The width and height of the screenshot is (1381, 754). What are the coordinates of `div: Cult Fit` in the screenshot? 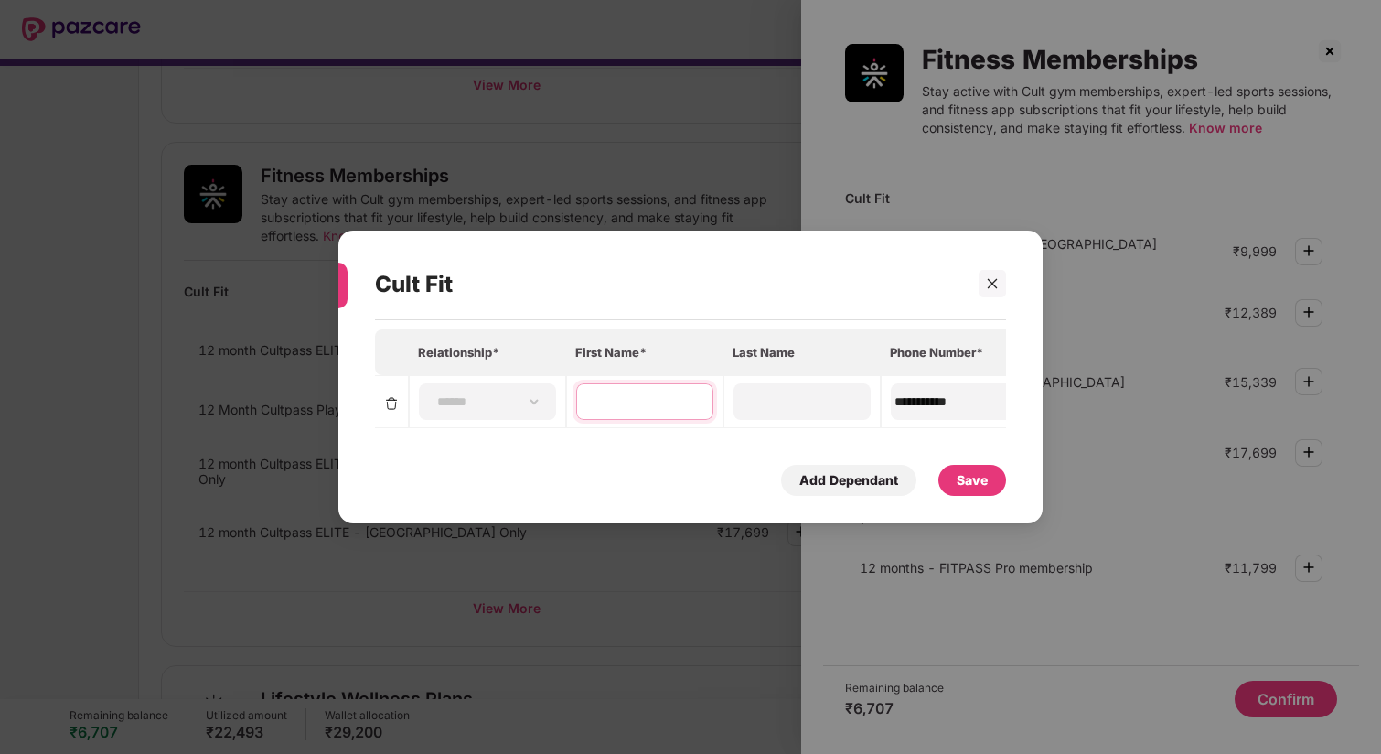 It's located at (664, 284).